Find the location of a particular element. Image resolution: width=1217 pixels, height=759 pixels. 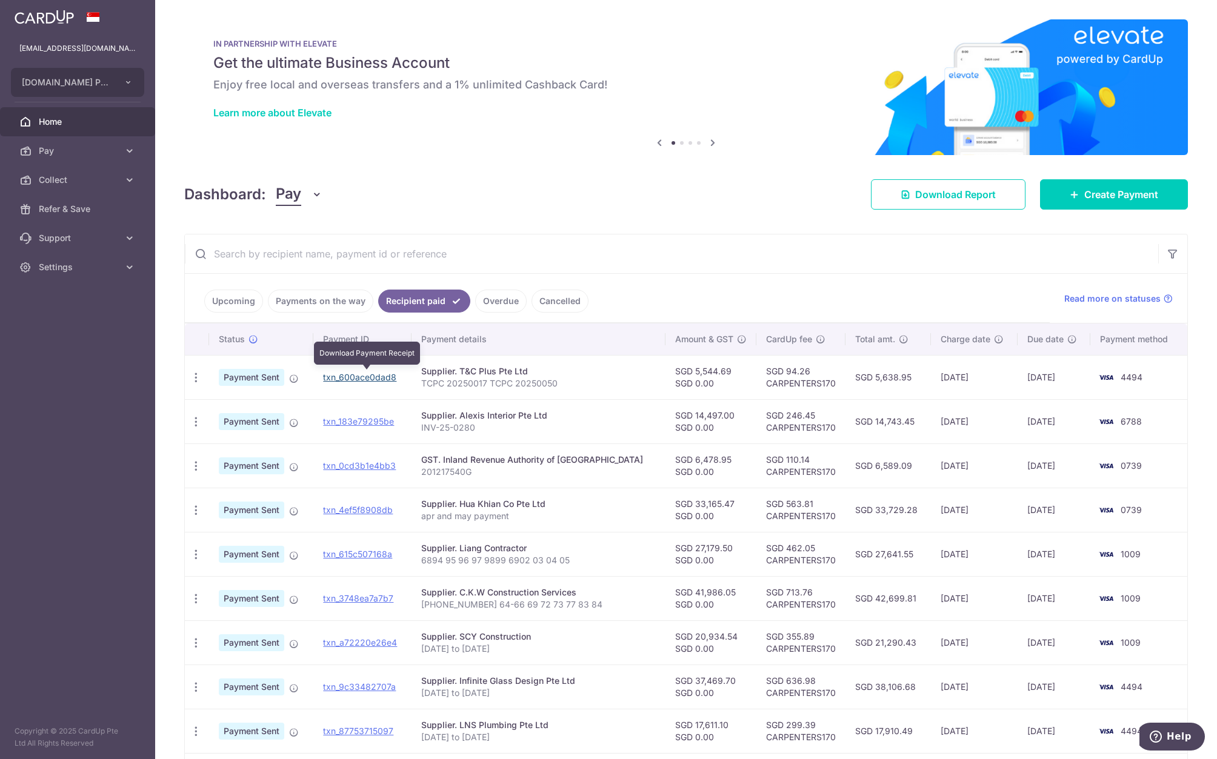

td: SGD 14,743.45 is located at coordinates (888, 421).